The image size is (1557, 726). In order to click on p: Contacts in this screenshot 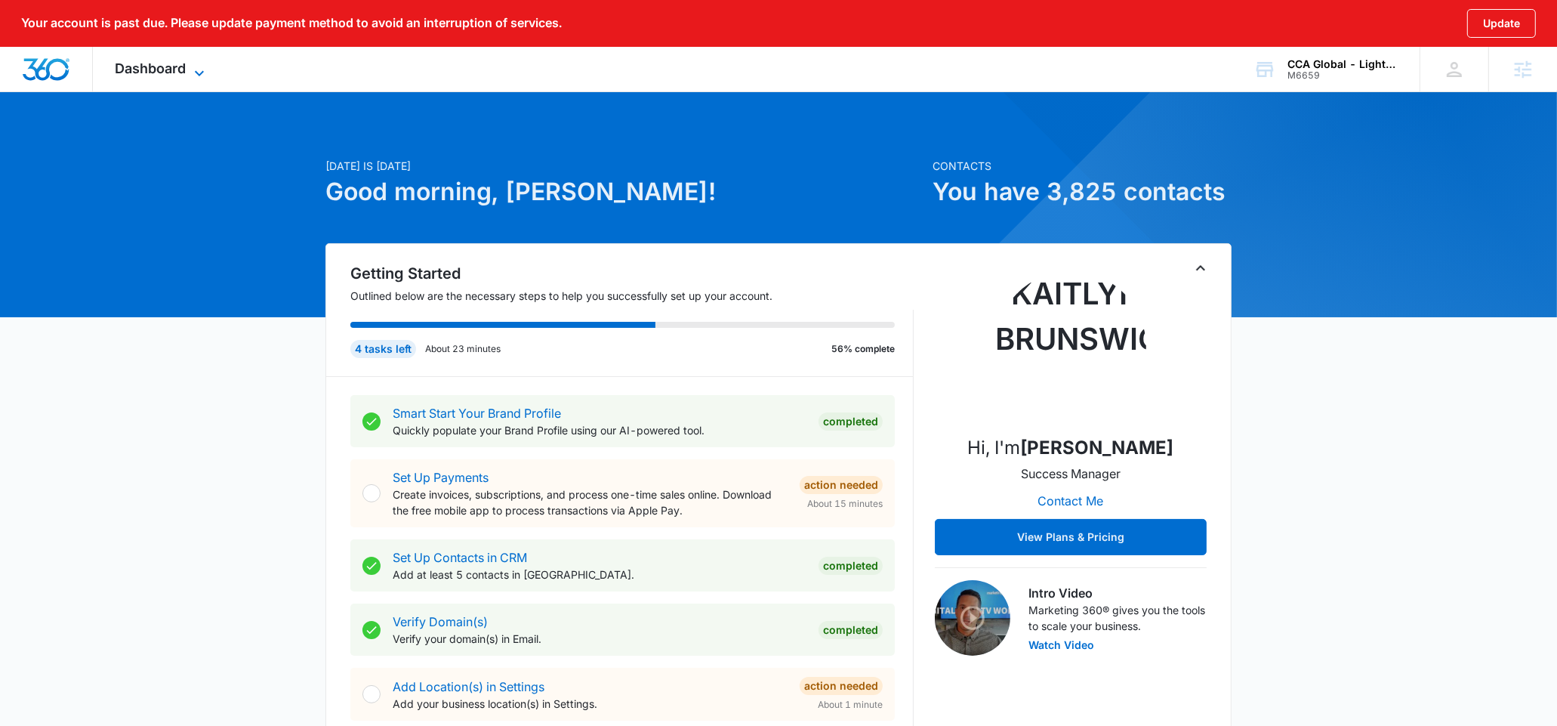, I will do `click(1082, 165)`.